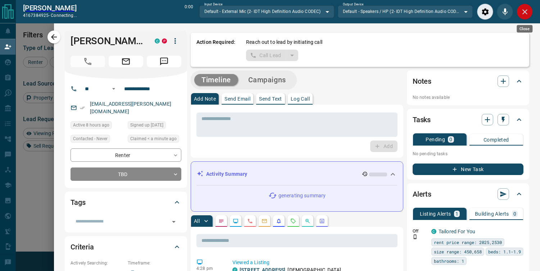 The image size is (540, 271). Describe the element at coordinates (293, 221) in the screenshot. I see `svg: Requests` at that location.